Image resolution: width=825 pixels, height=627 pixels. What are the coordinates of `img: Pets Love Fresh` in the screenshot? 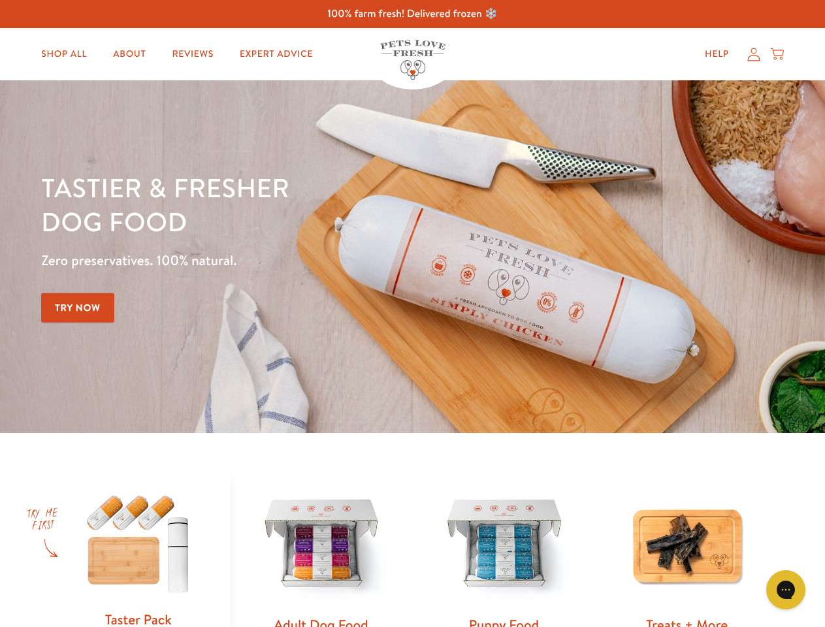 It's located at (413, 59).